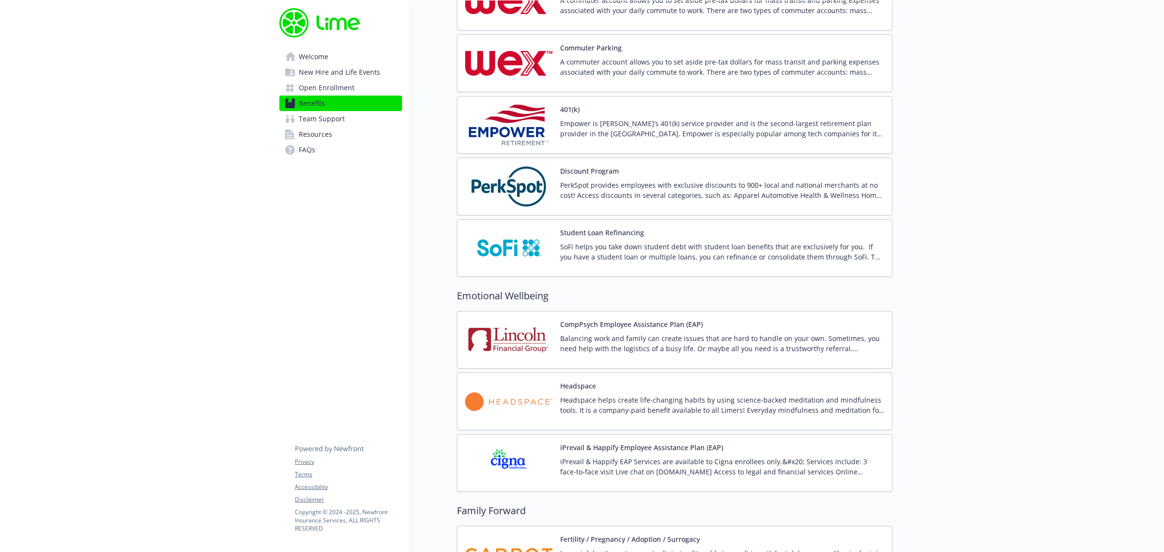 The height and width of the screenshot is (552, 1164). Describe the element at coordinates (578, 386) in the screenshot. I see `button: Headspace` at that location.